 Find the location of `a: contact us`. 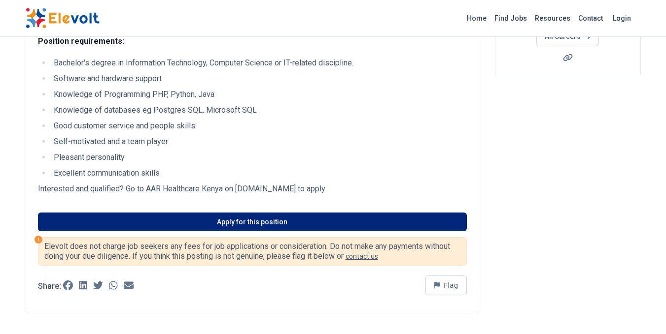

a: contact us is located at coordinates (362, 257).